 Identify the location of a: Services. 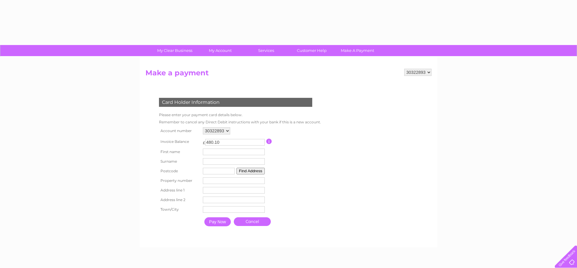
(266, 50).